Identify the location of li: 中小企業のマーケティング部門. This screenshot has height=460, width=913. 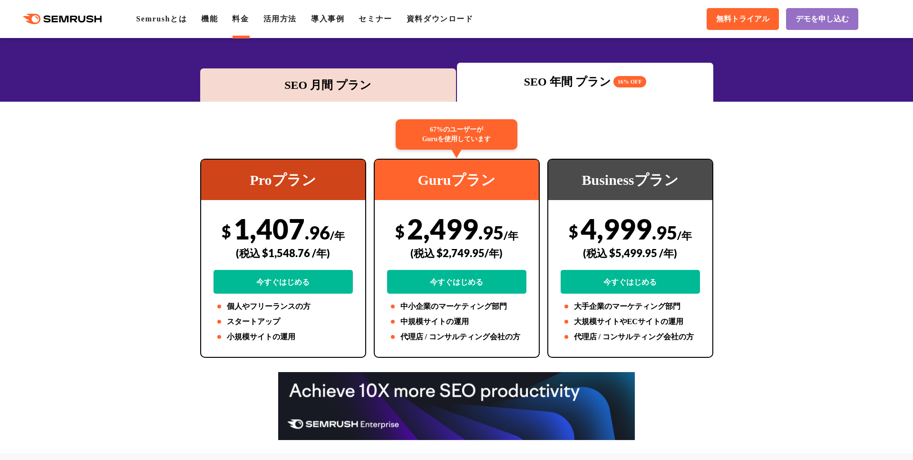
(457, 307).